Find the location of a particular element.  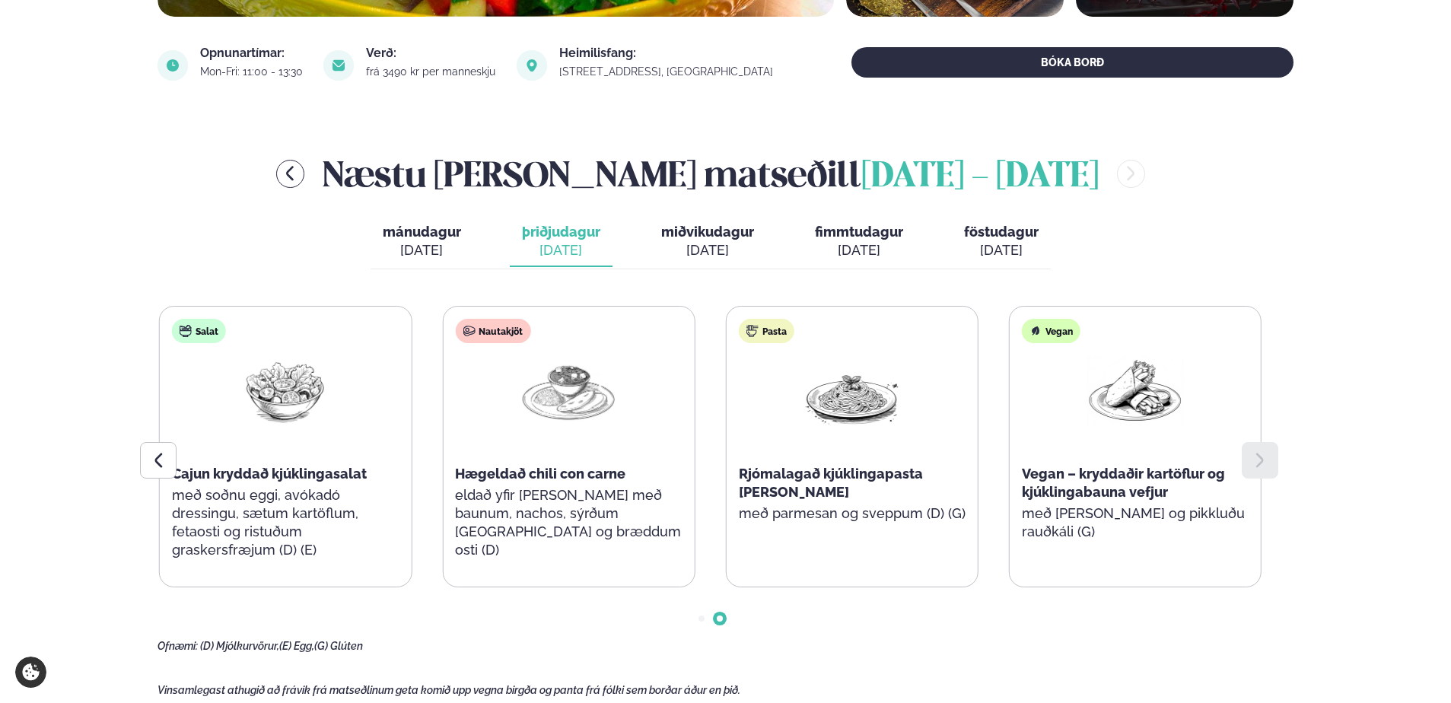

div: Heimilisfang: is located at coordinates (667, 53).